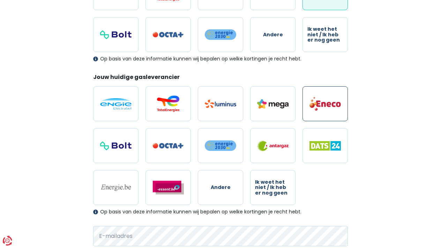  Describe the element at coordinates (168, 188) in the screenshot. I see `img: Essent` at that location.